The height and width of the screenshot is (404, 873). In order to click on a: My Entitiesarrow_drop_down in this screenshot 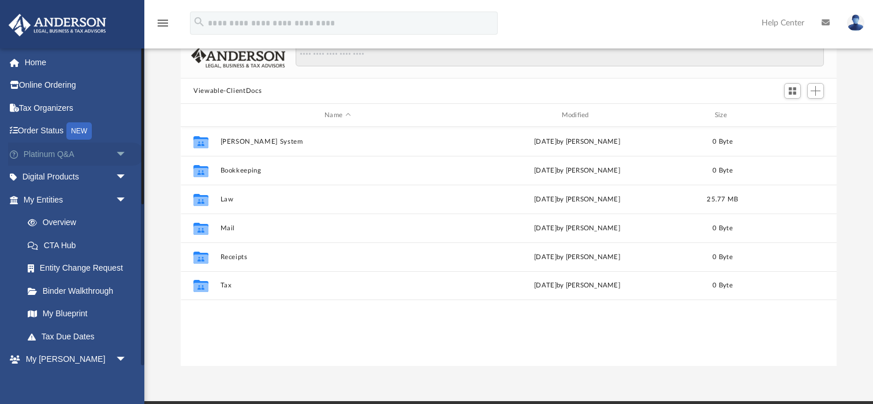, I will do `click(76, 200)`.